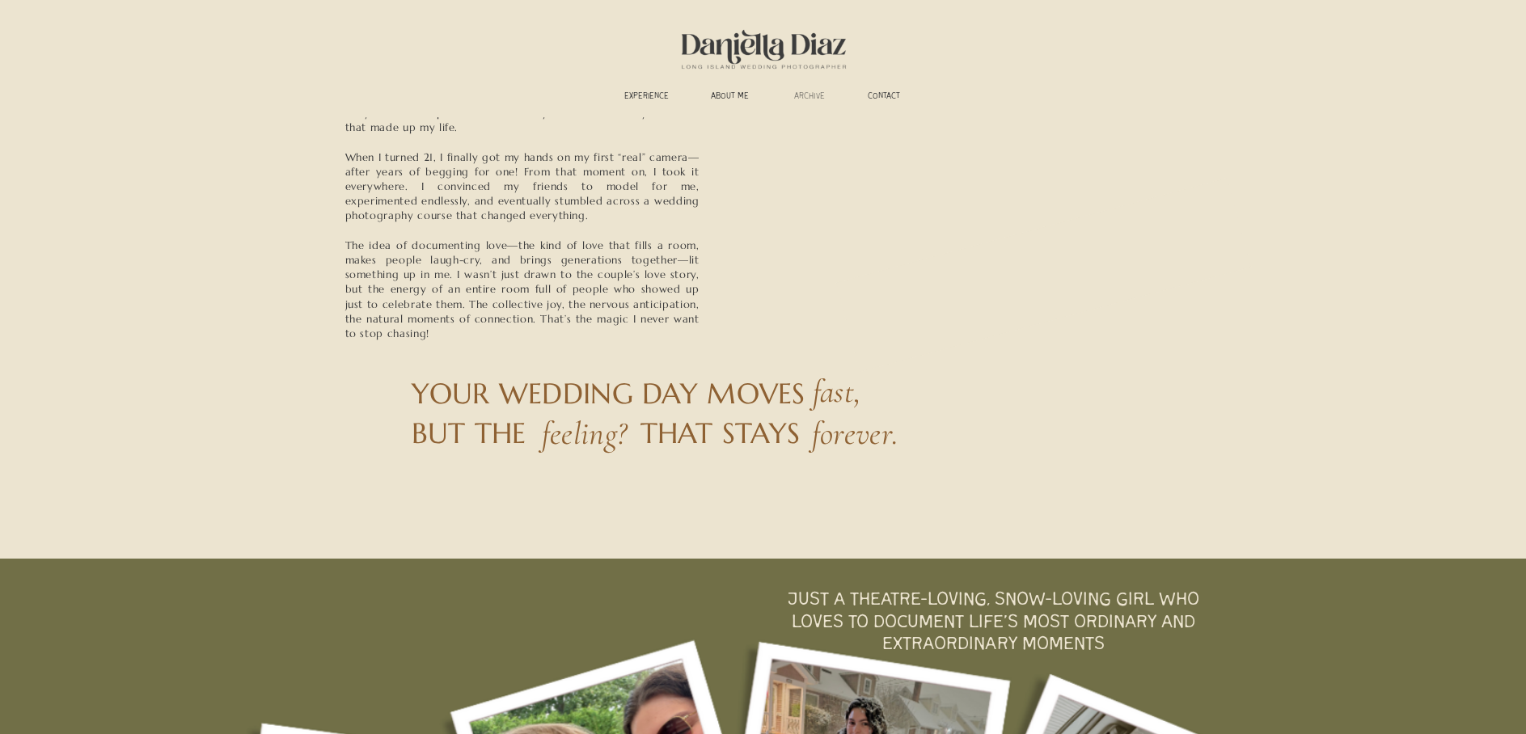 The width and height of the screenshot is (1526, 734). Describe the element at coordinates (876, 434) in the screenshot. I see `h3: forever.` at that location.